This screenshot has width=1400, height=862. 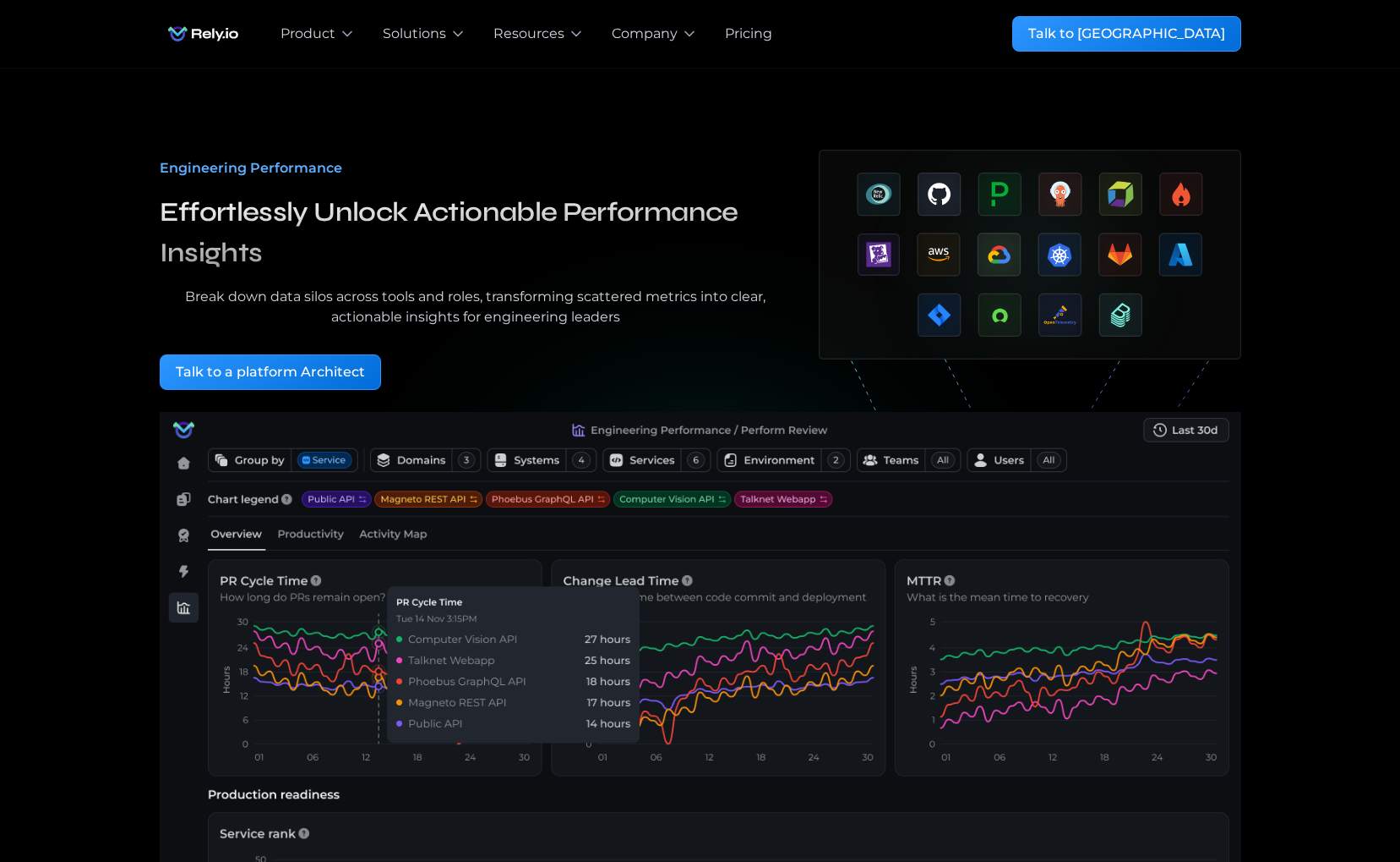 I want to click on div: Pricing, so click(x=749, y=34).